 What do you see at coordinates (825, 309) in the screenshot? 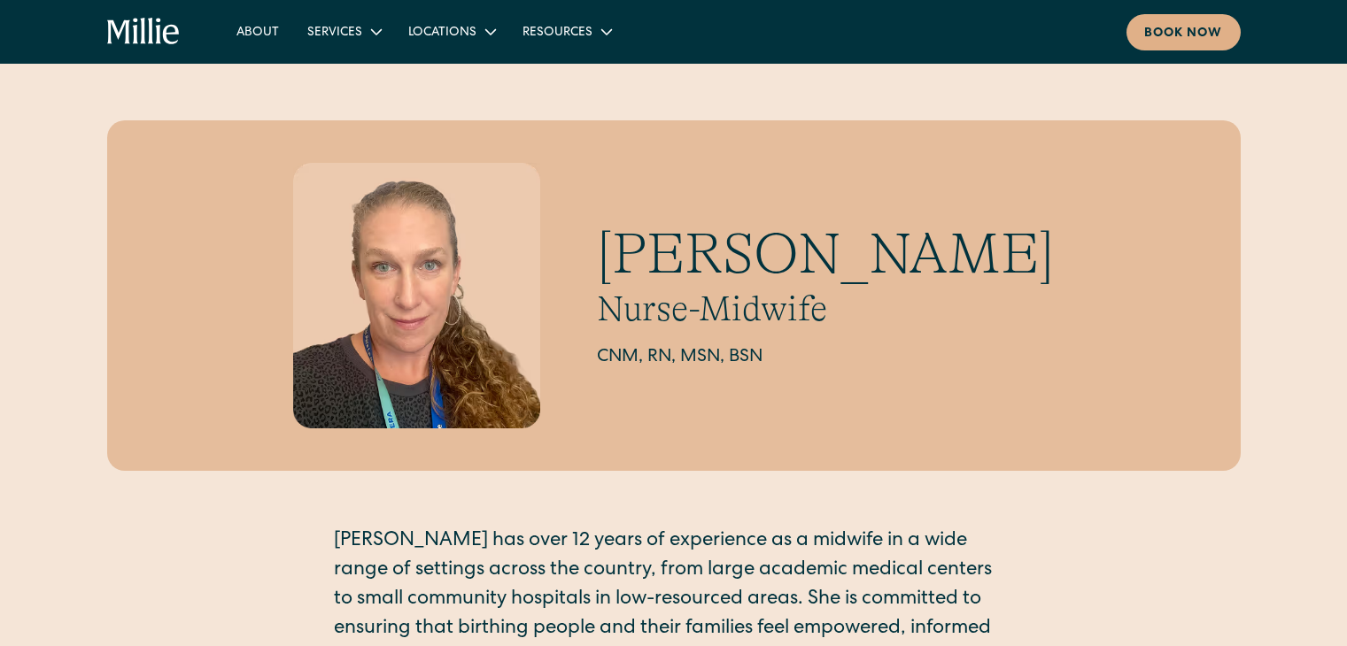
I see `h2: Nurse-Midwife` at bounding box center [825, 309].